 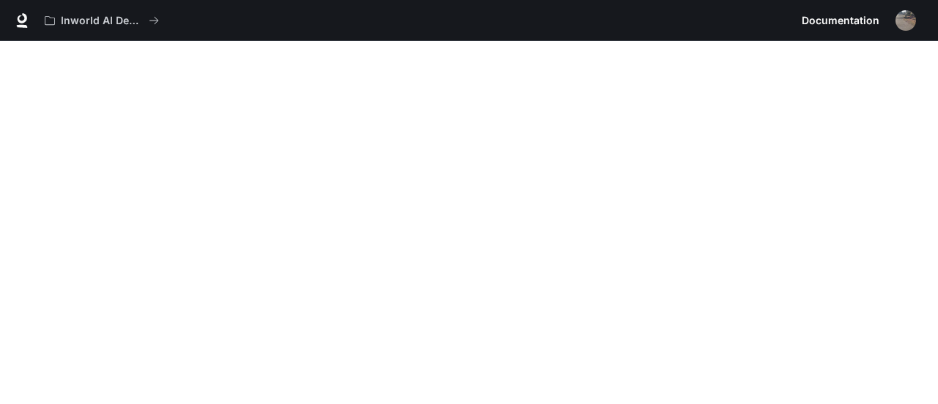 What do you see at coordinates (102, 21) in the screenshot?
I see `p: Inworld AI Demos` at bounding box center [102, 21].